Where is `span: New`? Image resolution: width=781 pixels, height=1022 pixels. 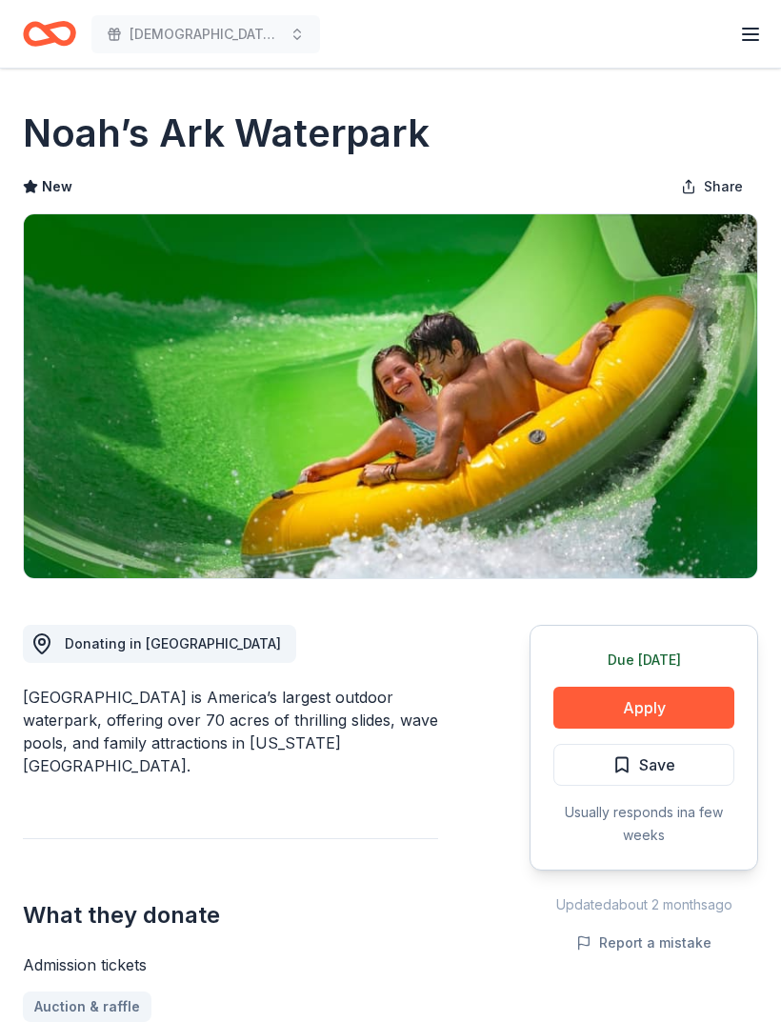
span: New is located at coordinates (57, 187).